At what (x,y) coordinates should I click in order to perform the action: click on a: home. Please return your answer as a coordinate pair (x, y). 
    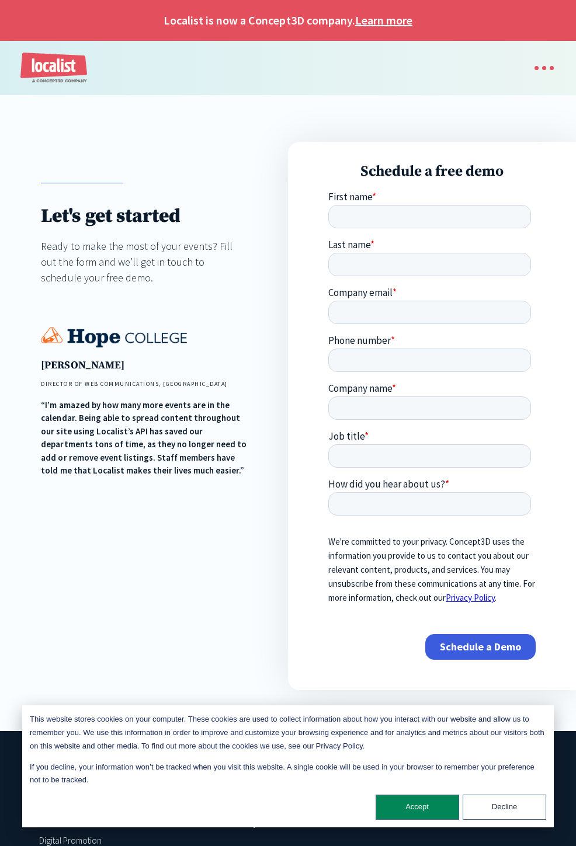
    Looking at the image, I should click on (54, 68).